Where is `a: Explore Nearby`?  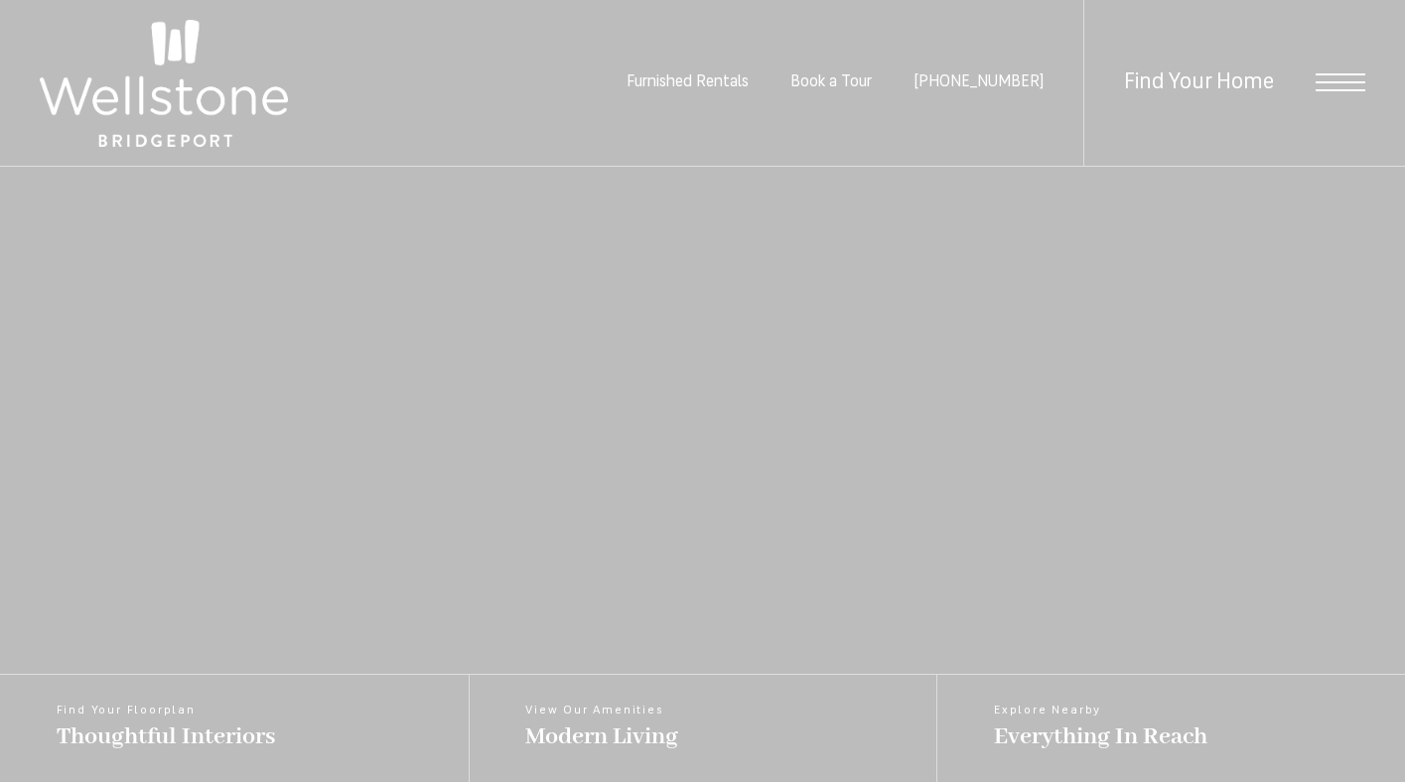 a: Explore Nearby is located at coordinates (1170, 729).